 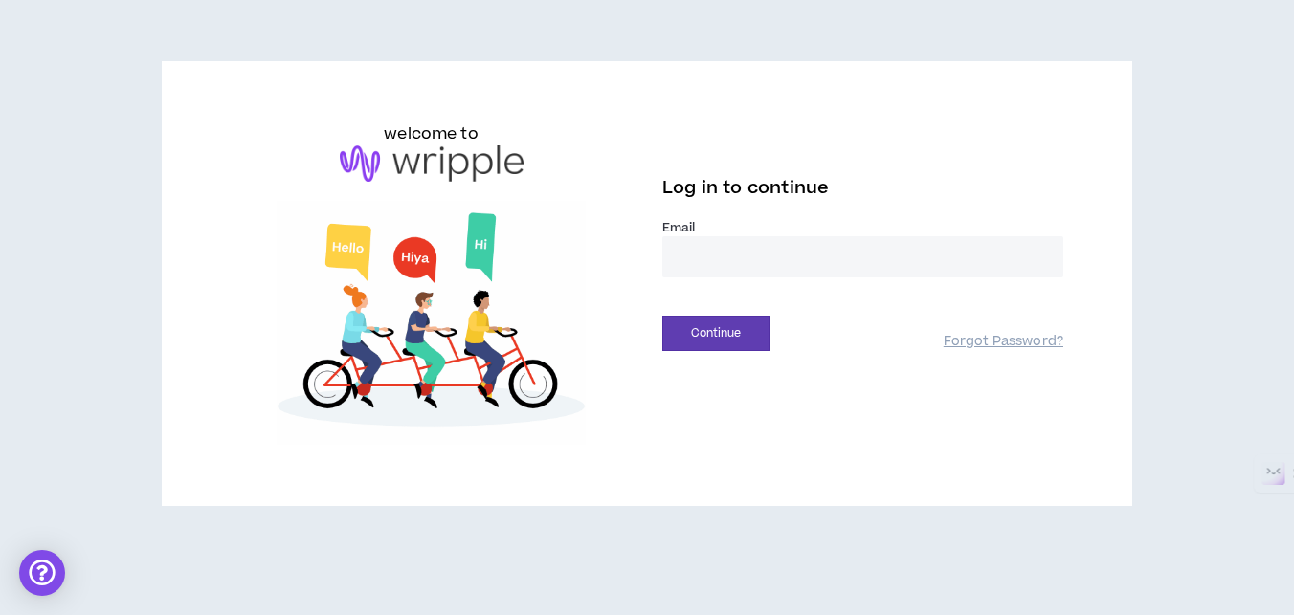 What do you see at coordinates (716, 333) in the screenshot?
I see `button: Continue` at bounding box center [716, 333].